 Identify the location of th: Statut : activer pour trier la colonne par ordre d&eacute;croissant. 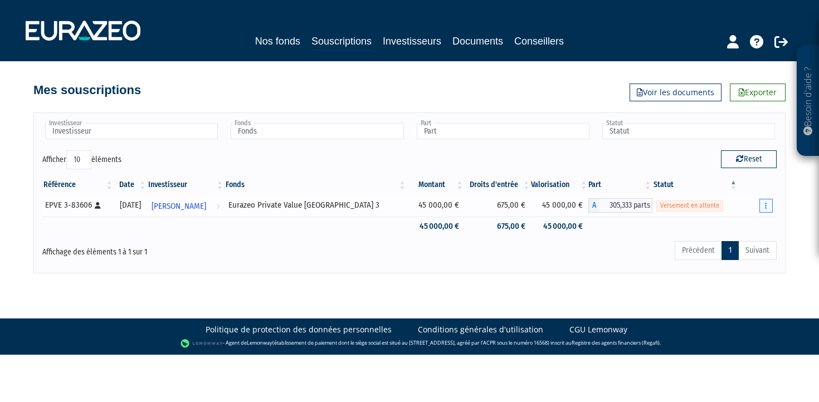
(696, 185).